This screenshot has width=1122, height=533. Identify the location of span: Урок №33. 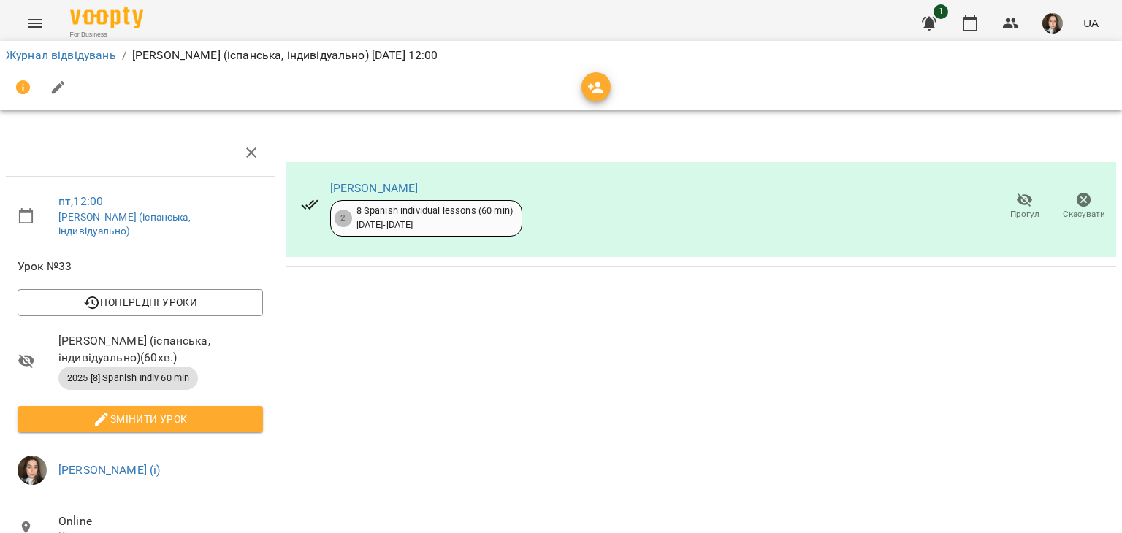
(140, 267).